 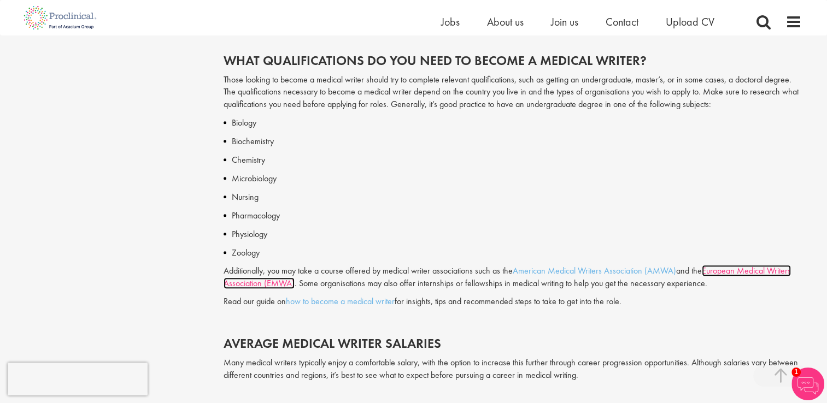 I want to click on a: Join us, so click(x=564, y=22).